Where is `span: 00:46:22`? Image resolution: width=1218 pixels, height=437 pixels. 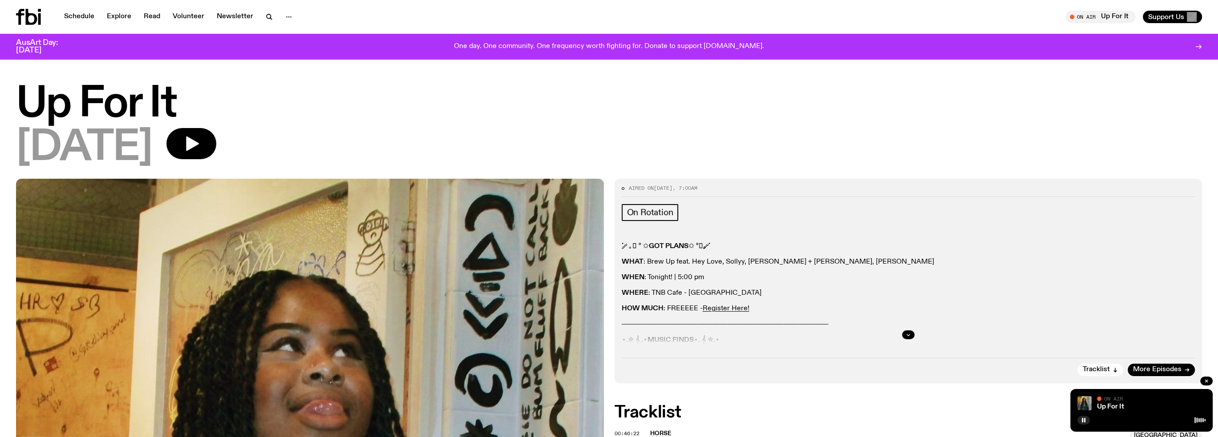 span: 00:46:22 is located at coordinates (627, 434).